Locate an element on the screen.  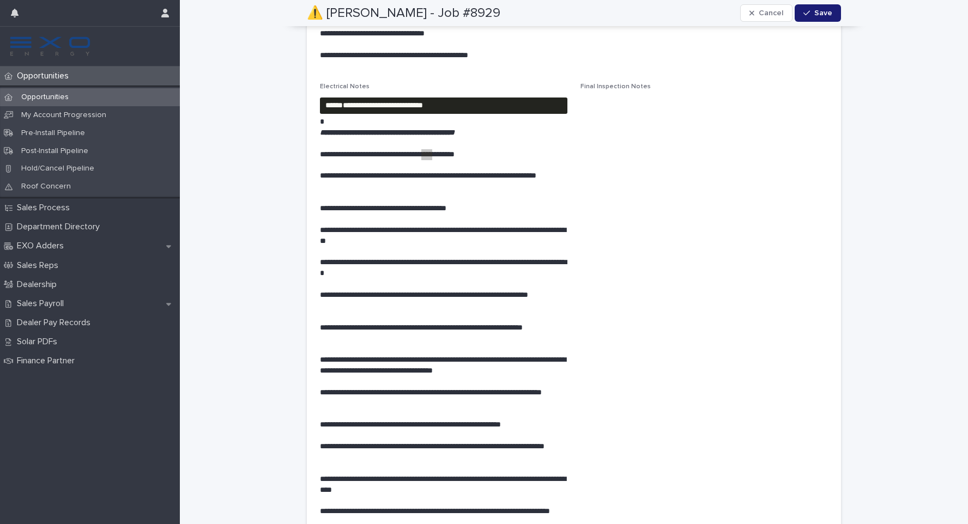
button: Cancel is located at coordinates (766, 13).